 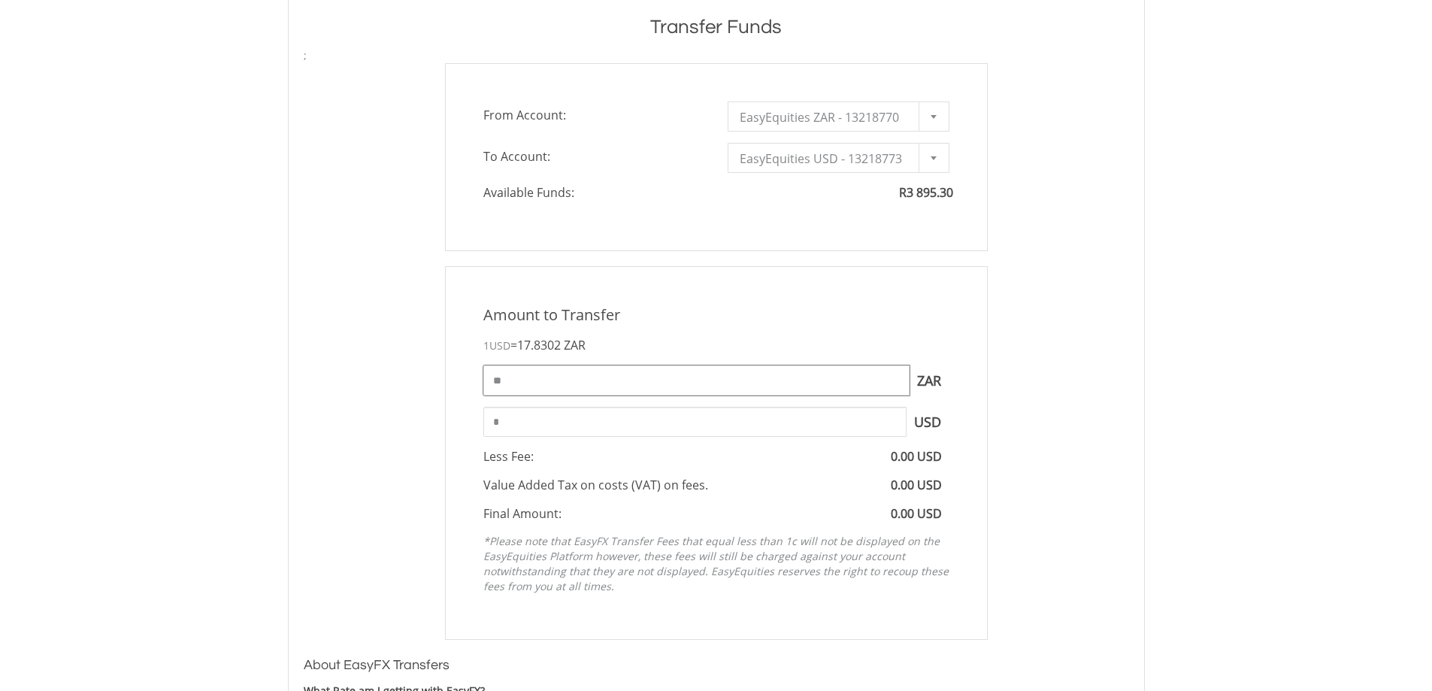 What do you see at coordinates (594, 115) in the screenshot?
I see `span: From Account:` at bounding box center [594, 115].